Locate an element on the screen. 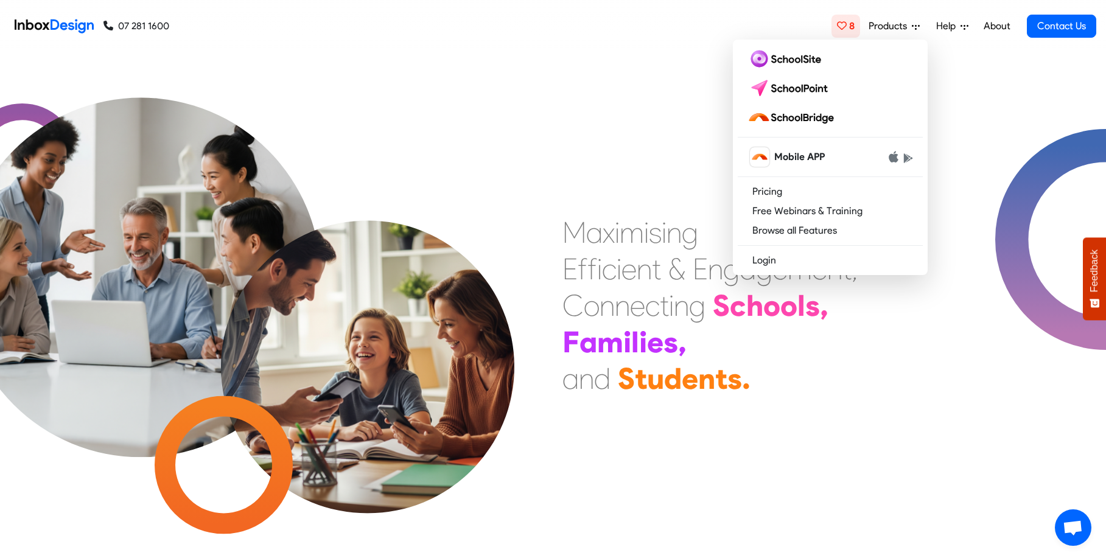 Image resolution: width=1106 pixels, height=558 pixels. span: Mobile APP is located at coordinates (799, 157).